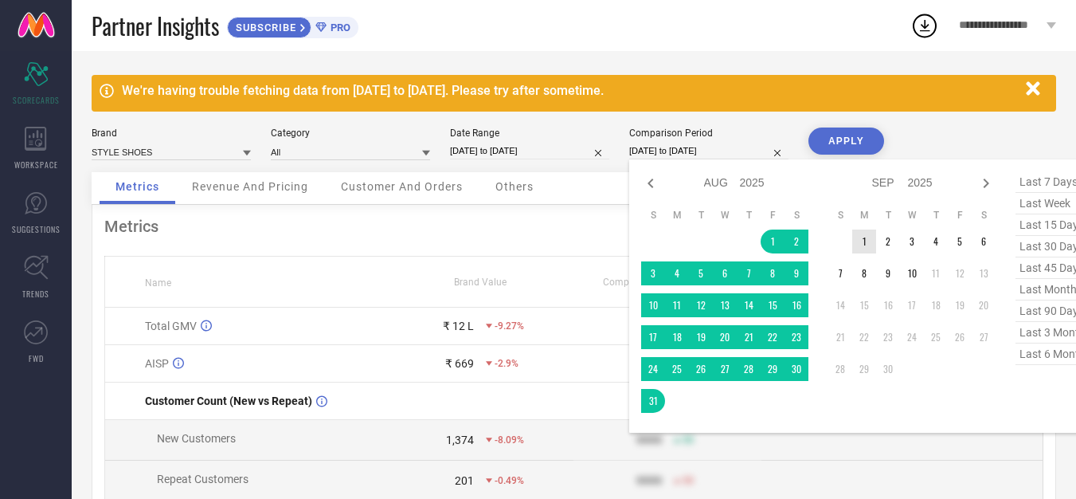 The height and width of the screenshot is (499, 1076). I want to click on span: Name, so click(158, 283).